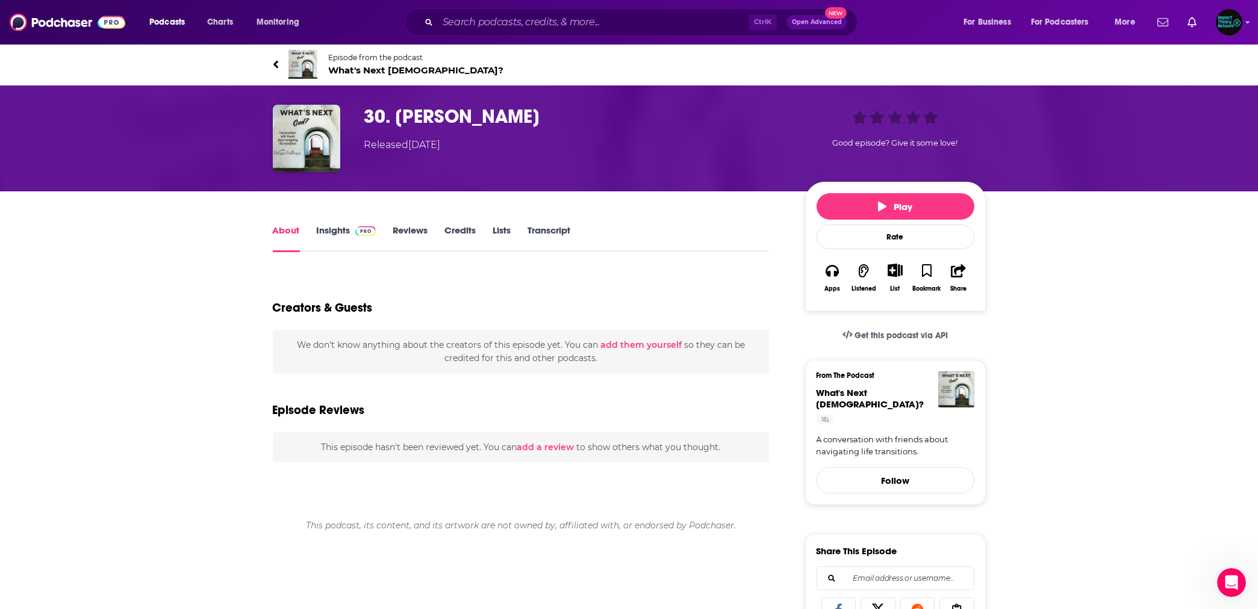 This screenshot has height=609, width=1258. I want to click on button: Show More Button, so click(895, 270).